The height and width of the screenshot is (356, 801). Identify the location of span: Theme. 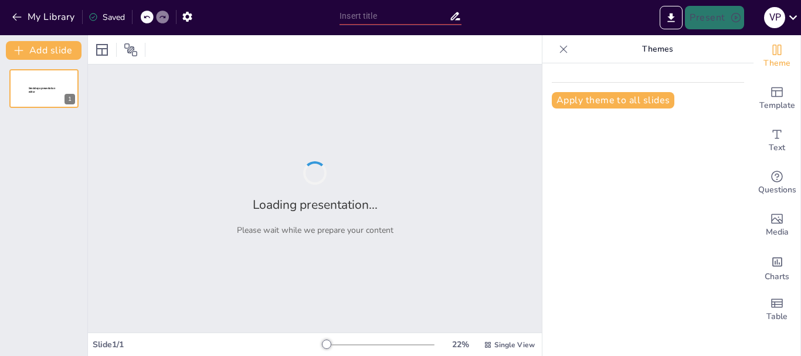
(777, 63).